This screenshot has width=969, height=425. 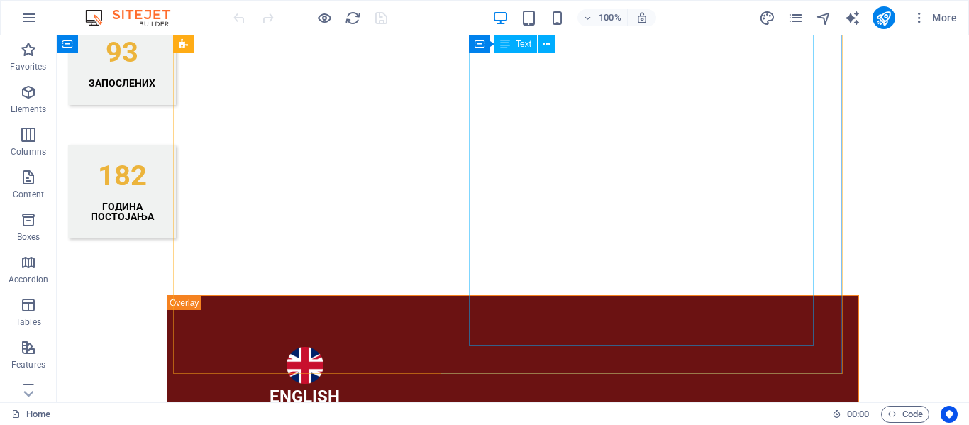 I want to click on h6: Session time, so click(x=851, y=414).